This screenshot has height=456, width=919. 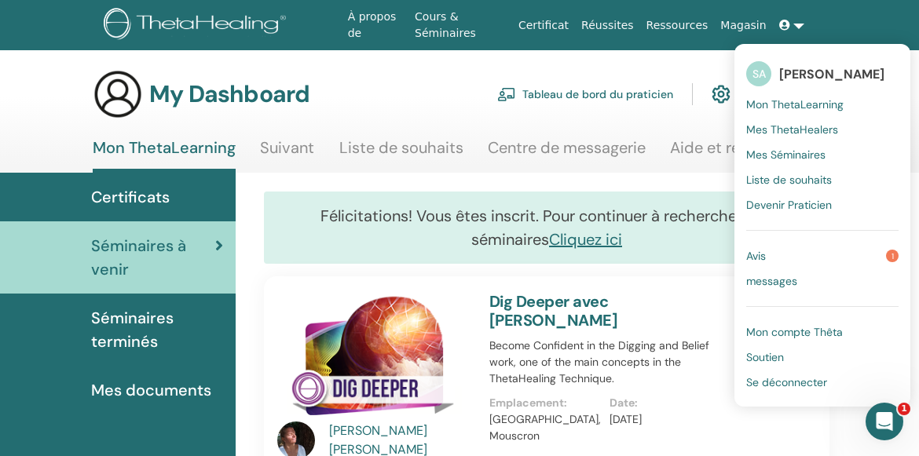 I want to click on span: Séminaires à venir, so click(x=153, y=258).